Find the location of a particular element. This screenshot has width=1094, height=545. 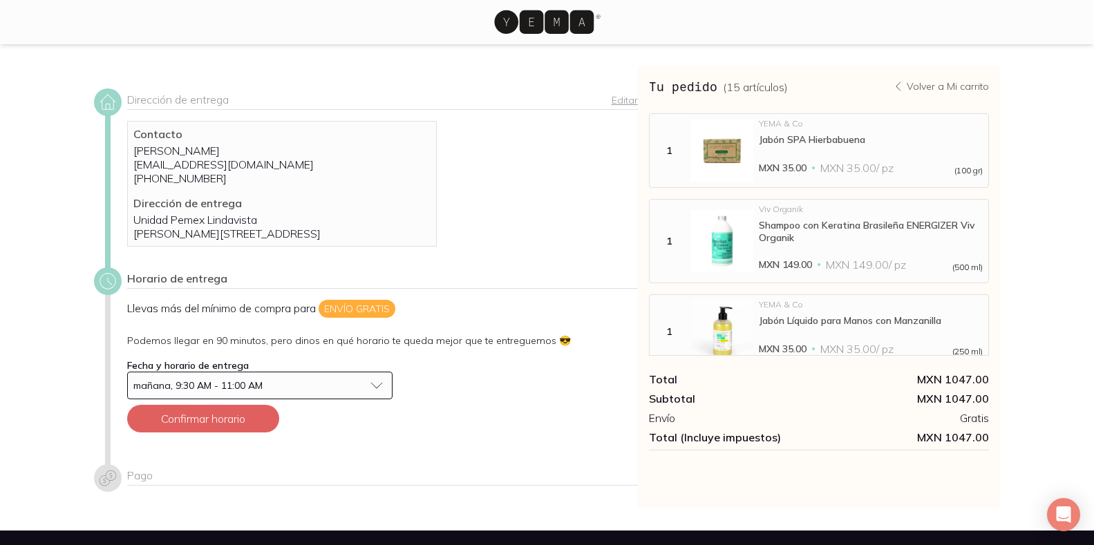

div: Jabón Líquido para Manos con Manzanilla is located at coordinates (871, 321).